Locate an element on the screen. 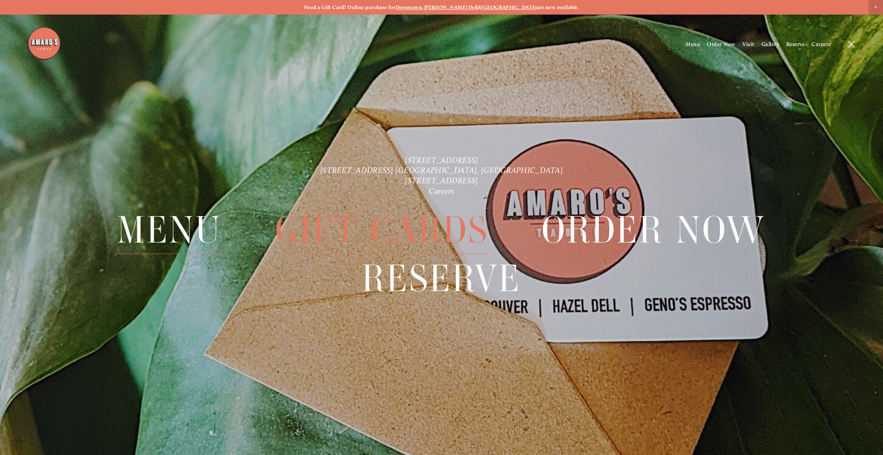 Image resolution: width=883 pixels, height=455 pixels. a: Gift Cards is located at coordinates (382, 230).